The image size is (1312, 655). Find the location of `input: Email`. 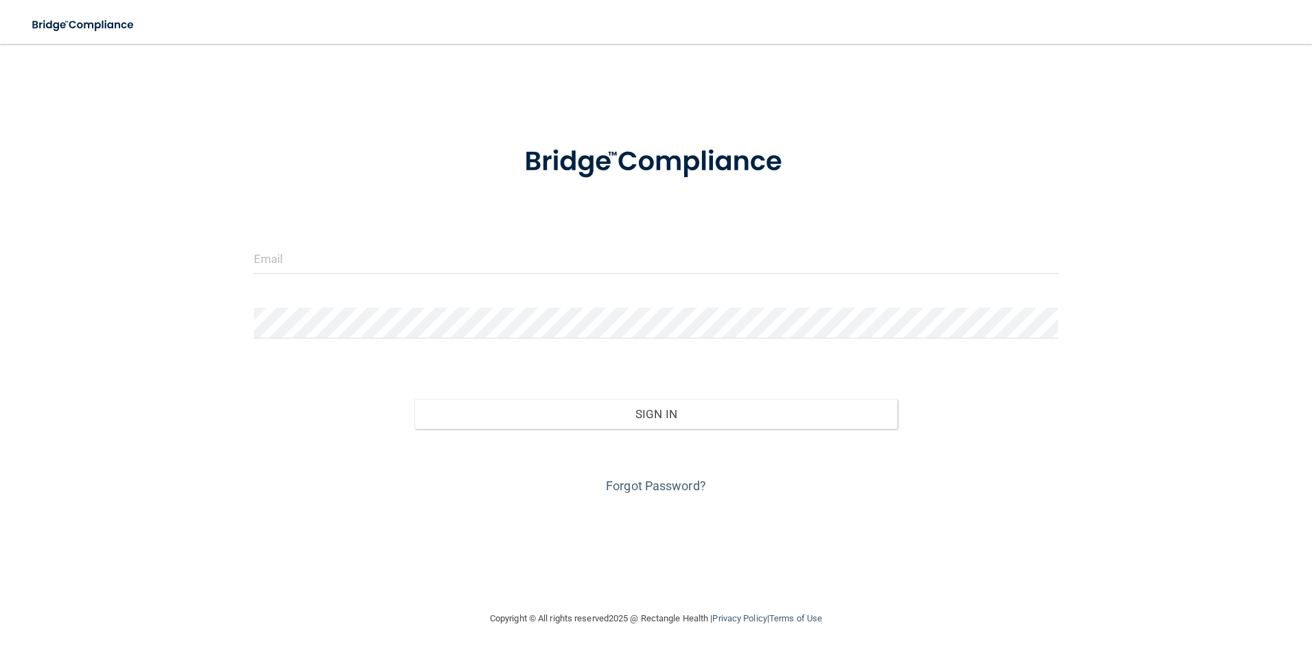

input: Email is located at coordinates (656, 258).